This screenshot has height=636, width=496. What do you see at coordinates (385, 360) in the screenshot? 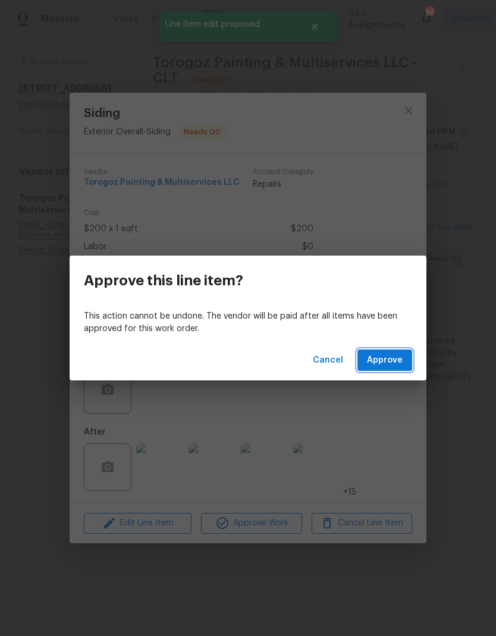
I see `span: Approve` at bounding box center [385, 360].